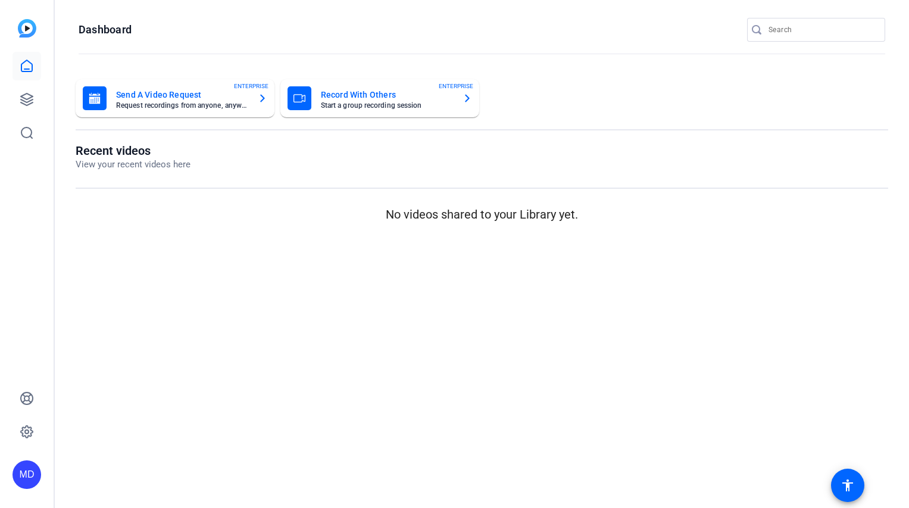  Describe the element at coordinates (27, 474) in the screenshot. I see `div: MD` at that location.